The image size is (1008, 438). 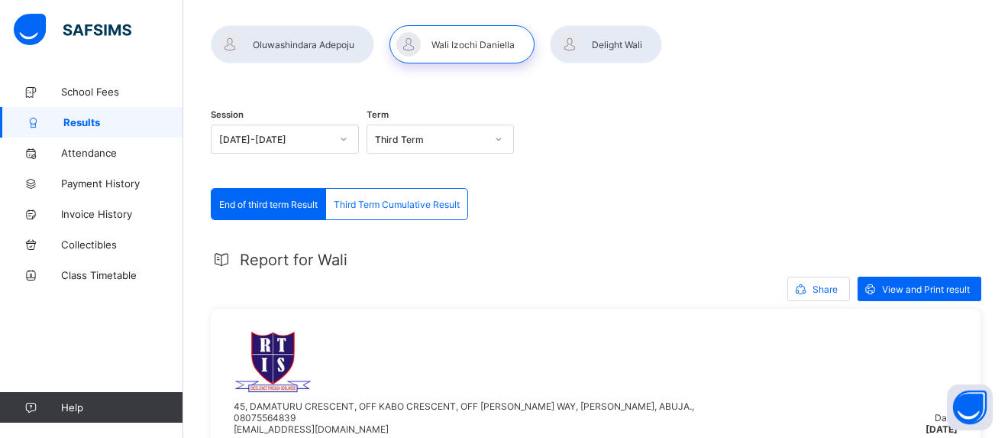 I want to click on span: End of third term Result, so click(x=268, y=204).